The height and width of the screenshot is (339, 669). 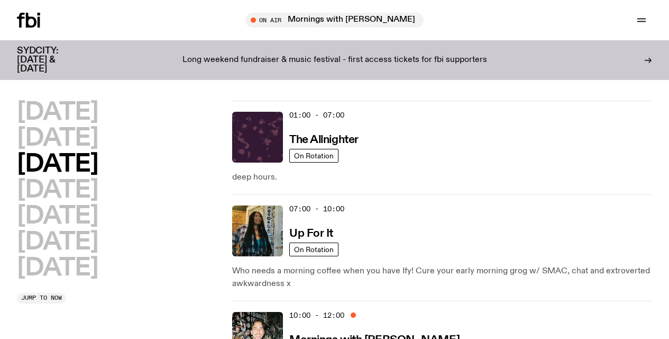 I want to click on p: deep hours., so click(x=442, y=177).